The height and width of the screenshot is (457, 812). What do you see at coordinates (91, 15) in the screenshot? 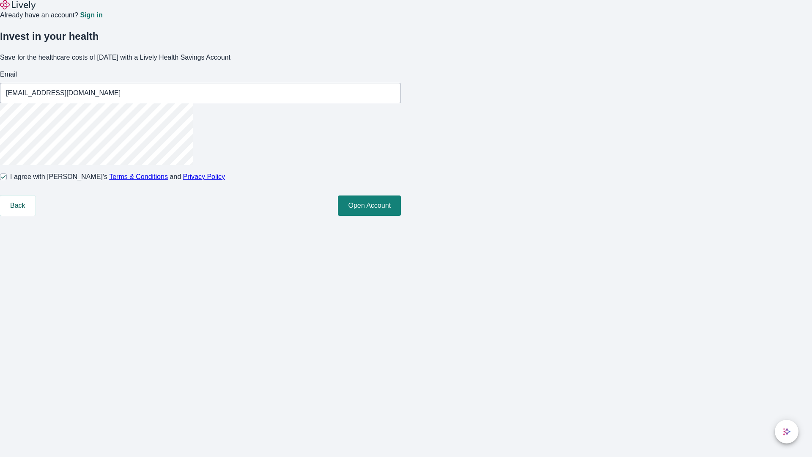
I see `a: Sign in` at bounding box center [91, 15].